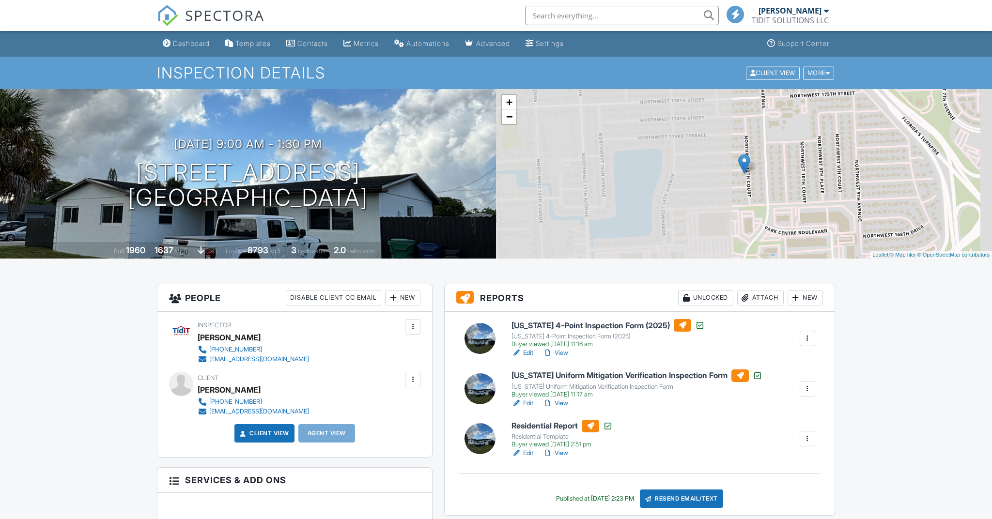 This screenshot has width=992, height=519. What do you see at coordinates (953, 255) in the screenshot?
I see `a: © OpenStreetMap contributors` at bounding box center [953, 255].